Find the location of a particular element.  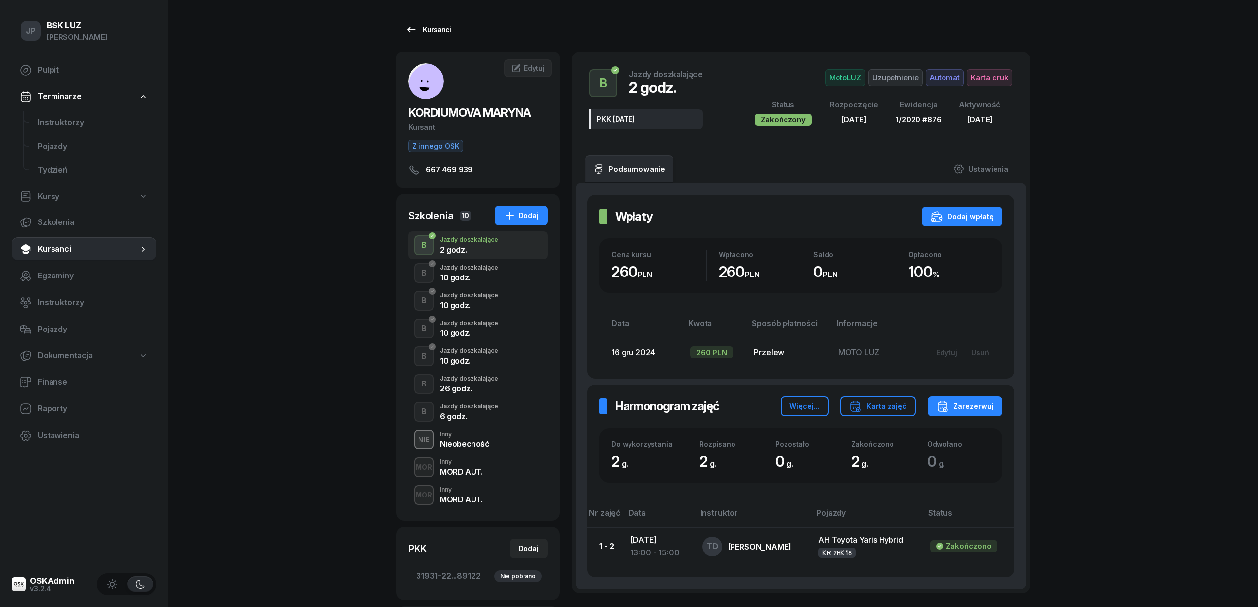

a: Kursy is located at coordinates (84, 197).